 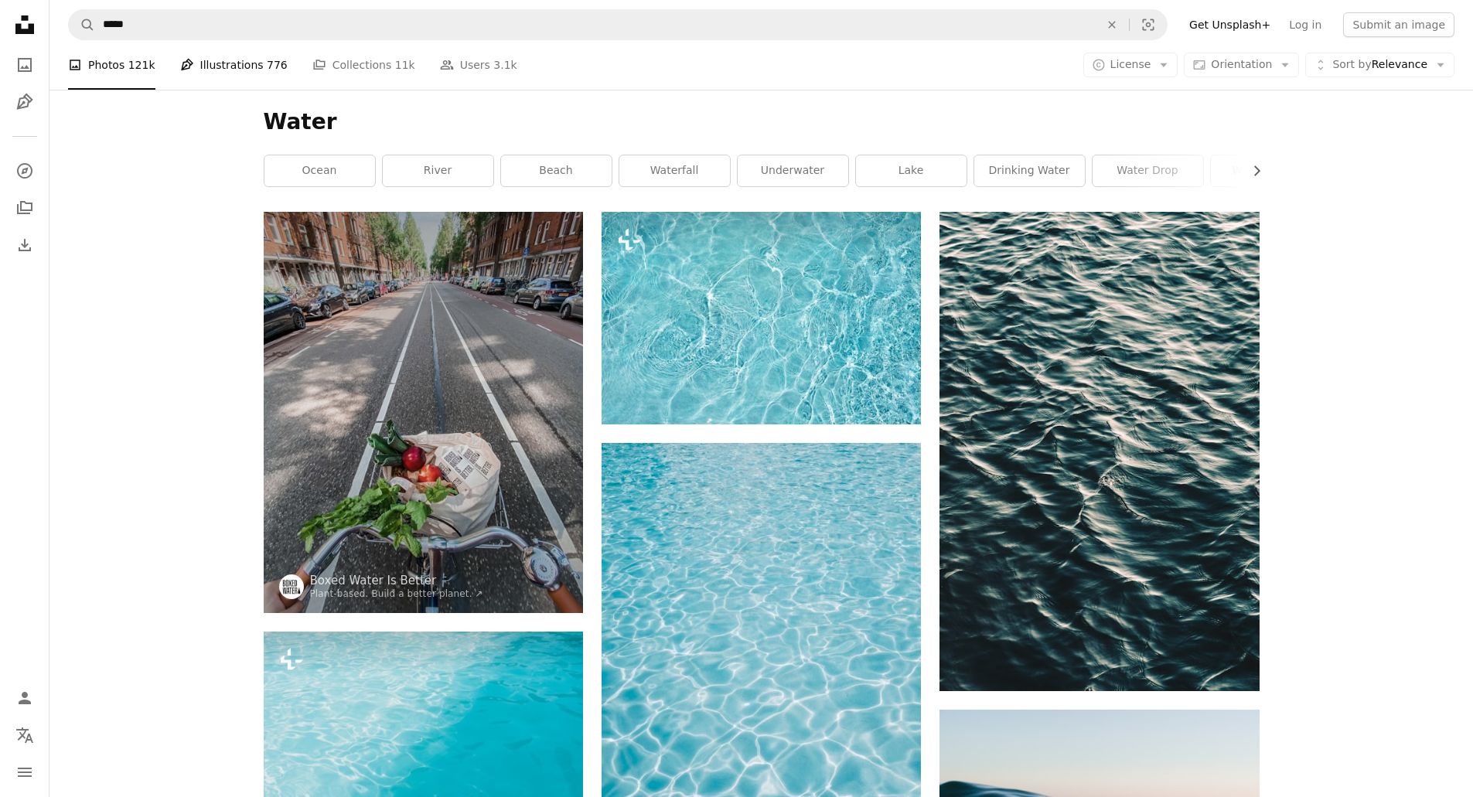 What do you see at coordinates (25, 102) in the screenshot?
I see `a: Illustrations` at bounding box center [25, 102].